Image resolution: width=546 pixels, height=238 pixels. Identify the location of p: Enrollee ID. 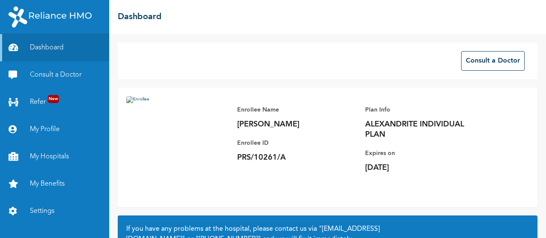
(297, 143).